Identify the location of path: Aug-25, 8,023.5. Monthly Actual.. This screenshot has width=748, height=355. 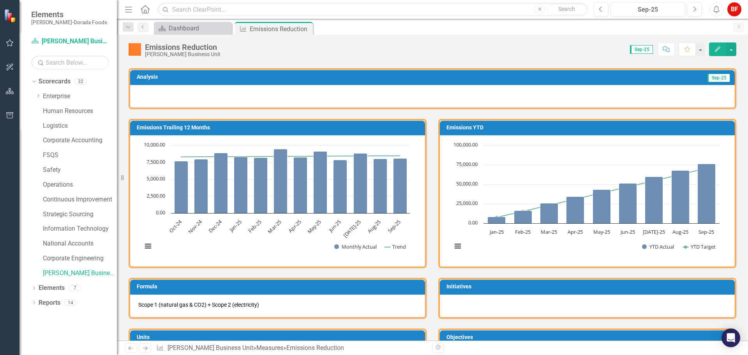
(380, 186).